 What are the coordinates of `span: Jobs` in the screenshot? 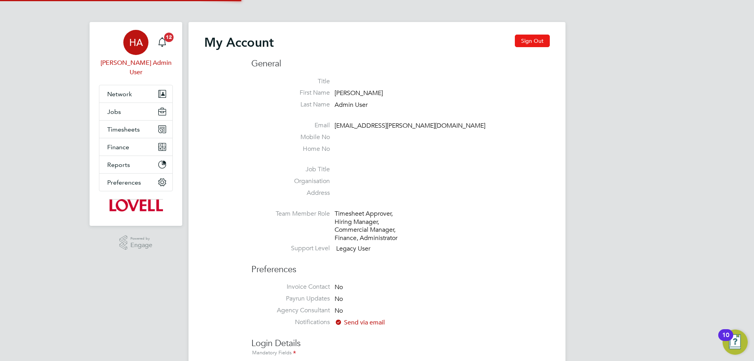 It's located at (114, 112).